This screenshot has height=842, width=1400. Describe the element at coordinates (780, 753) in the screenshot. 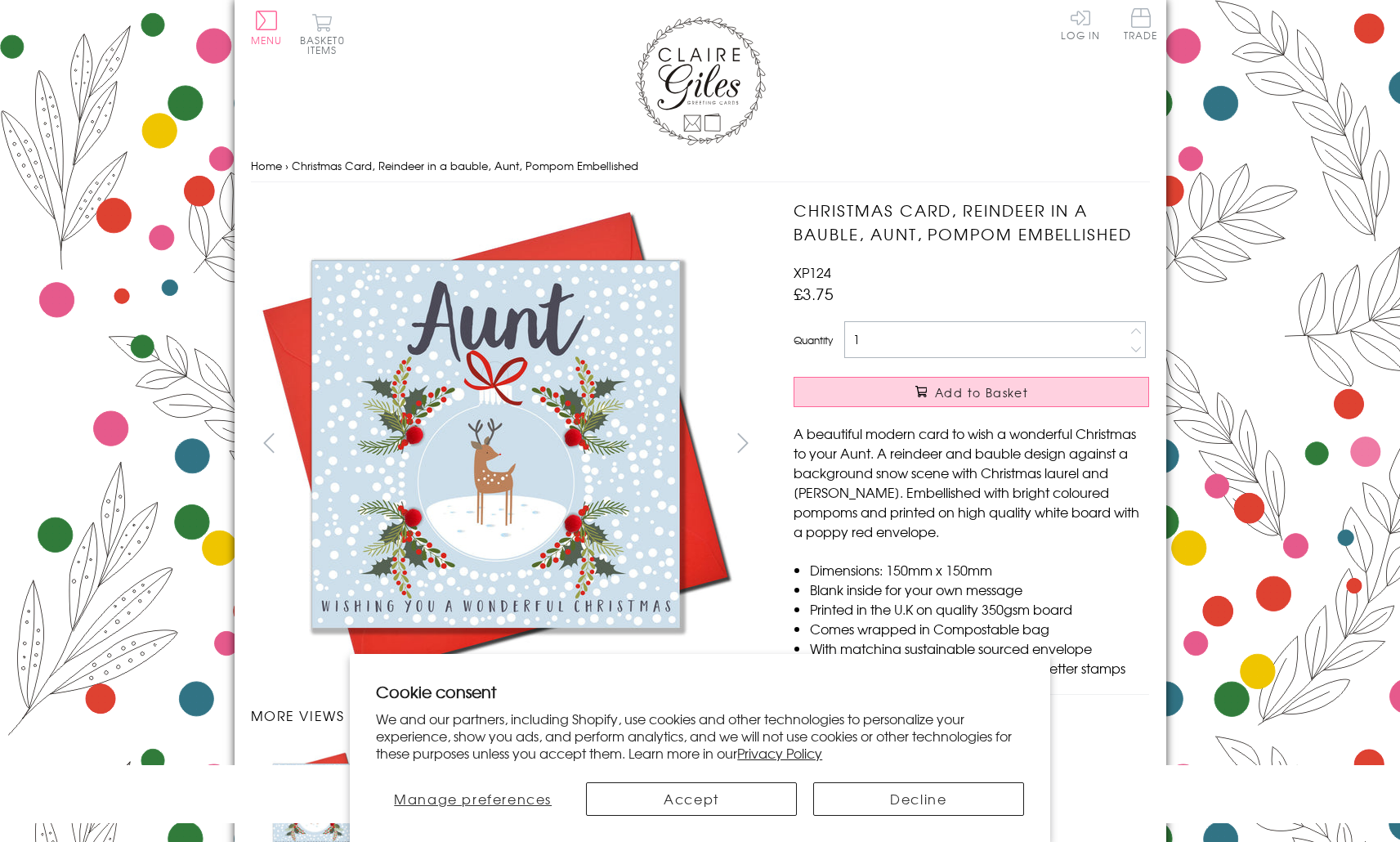

I see `a: Privacy Policy` at that location.